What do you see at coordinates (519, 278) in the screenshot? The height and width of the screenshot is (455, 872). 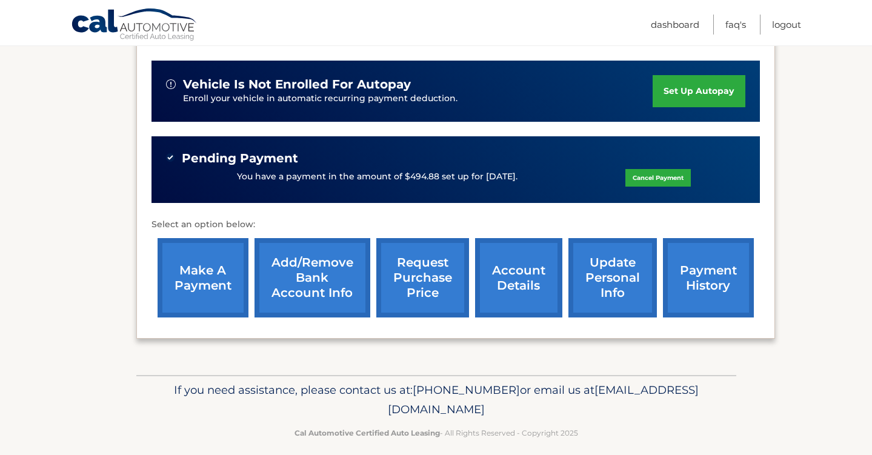 I see `a: account details` at bounding box center [519, 278].